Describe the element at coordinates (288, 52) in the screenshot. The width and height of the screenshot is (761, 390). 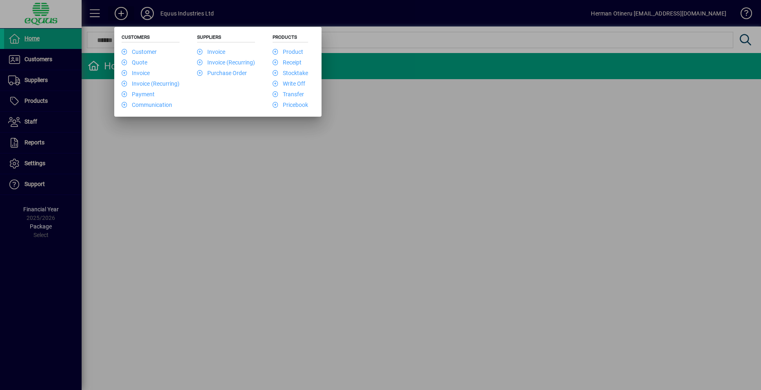
I see `a: Product` at that location.